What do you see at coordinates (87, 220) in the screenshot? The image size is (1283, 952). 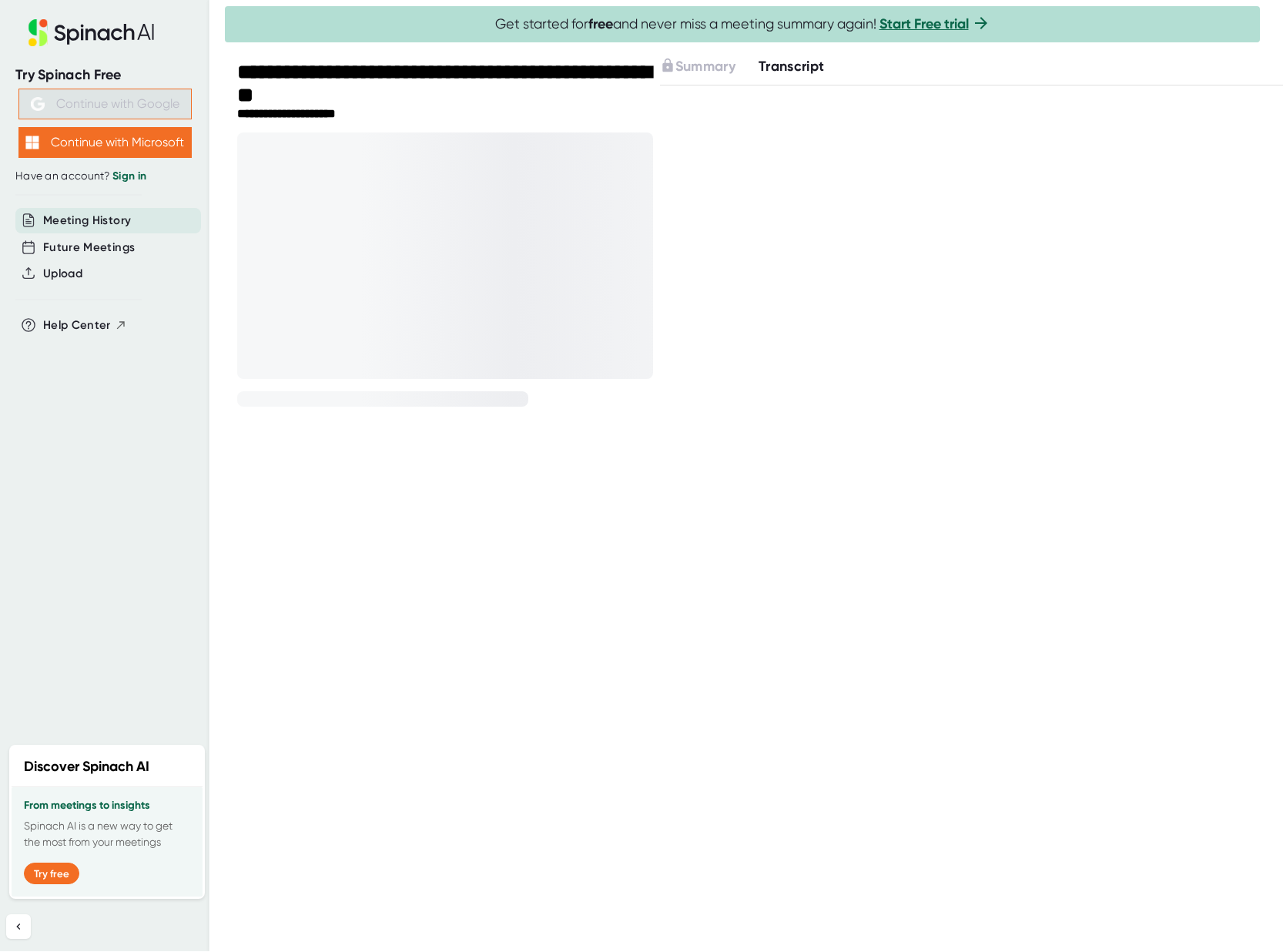 I see `button: Meeting History` at bounding box center [87, 220].